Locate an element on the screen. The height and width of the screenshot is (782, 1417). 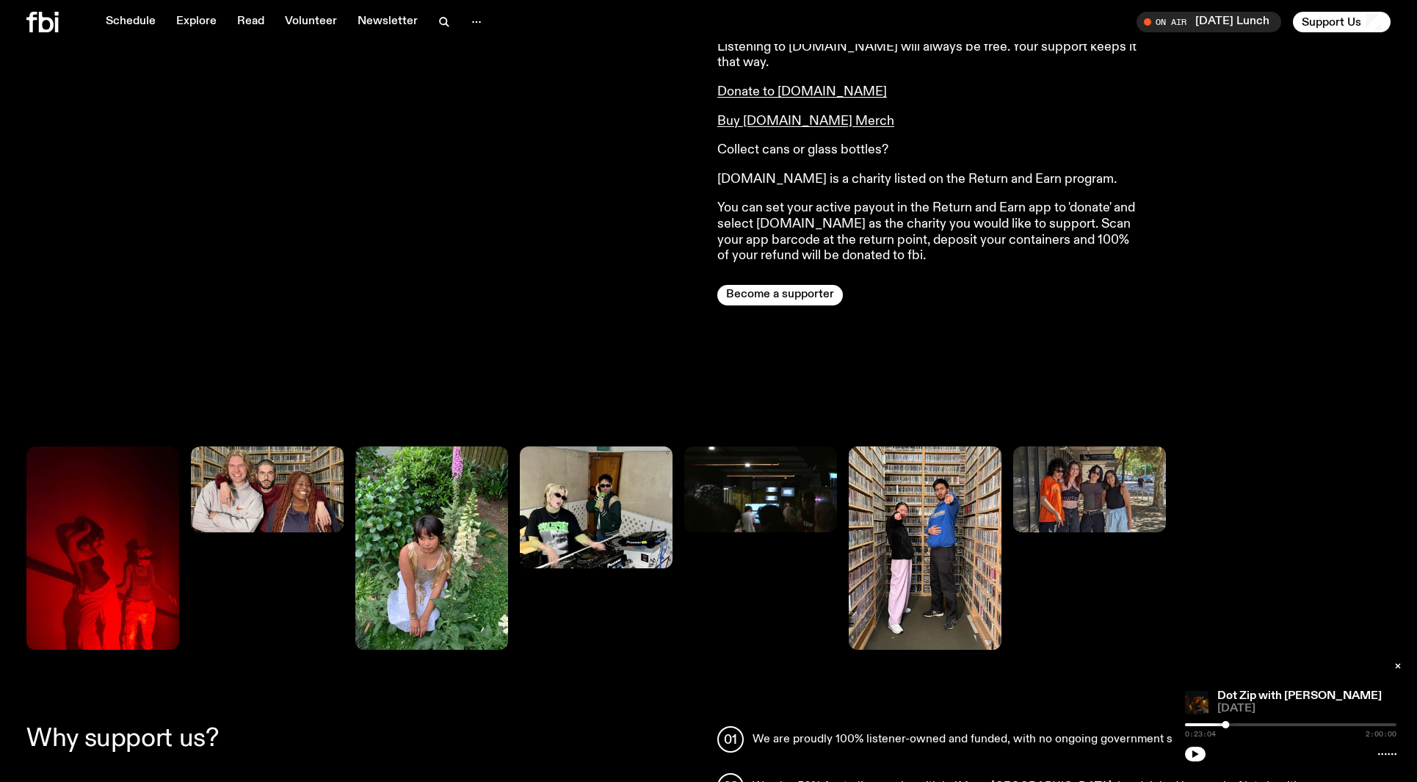
img: Johnny Lieu and Rydeen stand at DJ decks at Oxford Art Factory, the room is dark and low lit in o... is located at coordinates (1197, 703).